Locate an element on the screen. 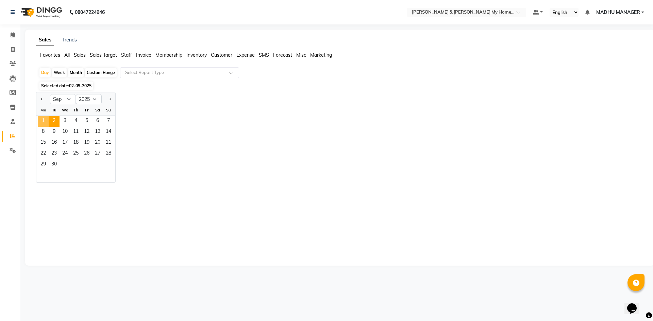  span: Customer is located at coordinates (221, 55).